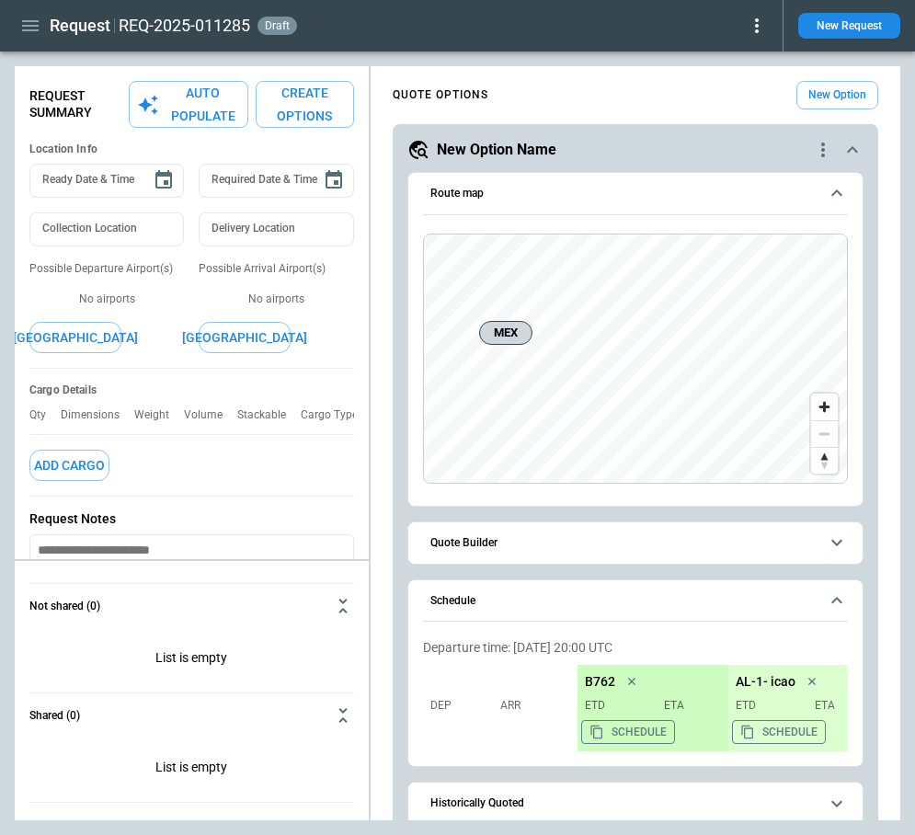 The image size is (915, 835). Describe the element at coordinates (211, 415) in the screenshot. I see `p: Volume` at that location.